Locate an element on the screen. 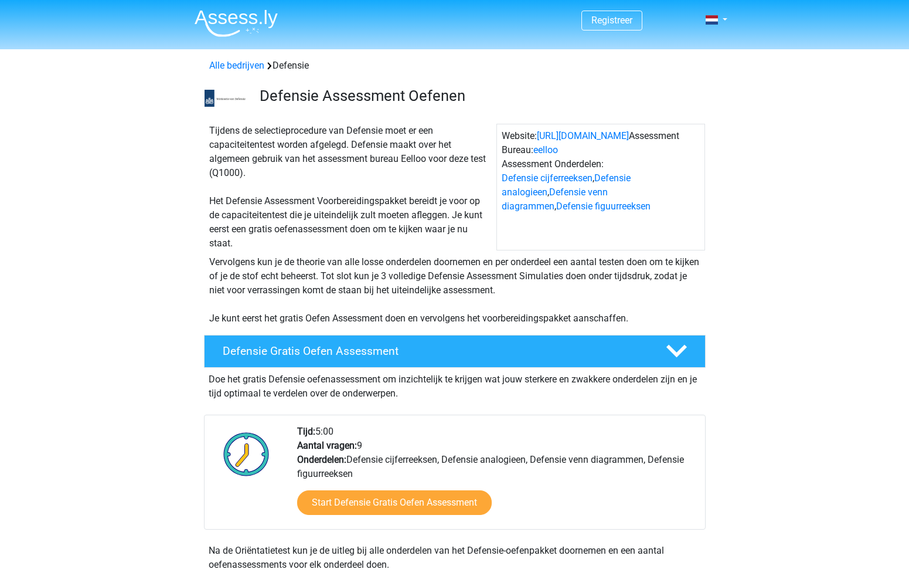 This screenshot has width=909, height=576. div: 5:00 9 Defensie cijferreeksen, Defensie analogieen, Defensie venn diagrammen, Defensie figuurreeksen is located at coordinates (496, 477).